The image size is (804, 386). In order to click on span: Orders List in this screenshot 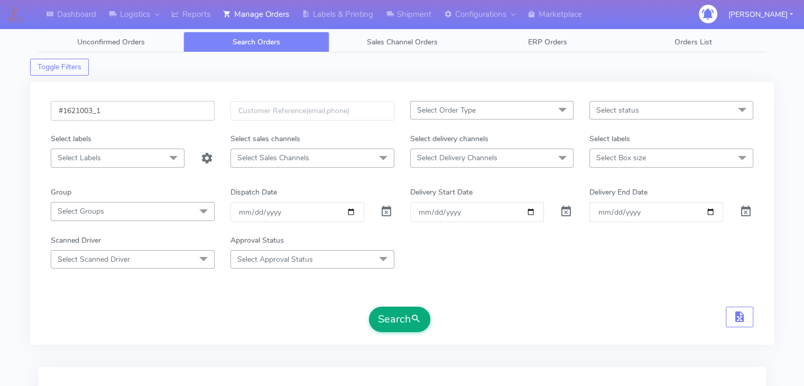, I will do `click(693, 42)`.